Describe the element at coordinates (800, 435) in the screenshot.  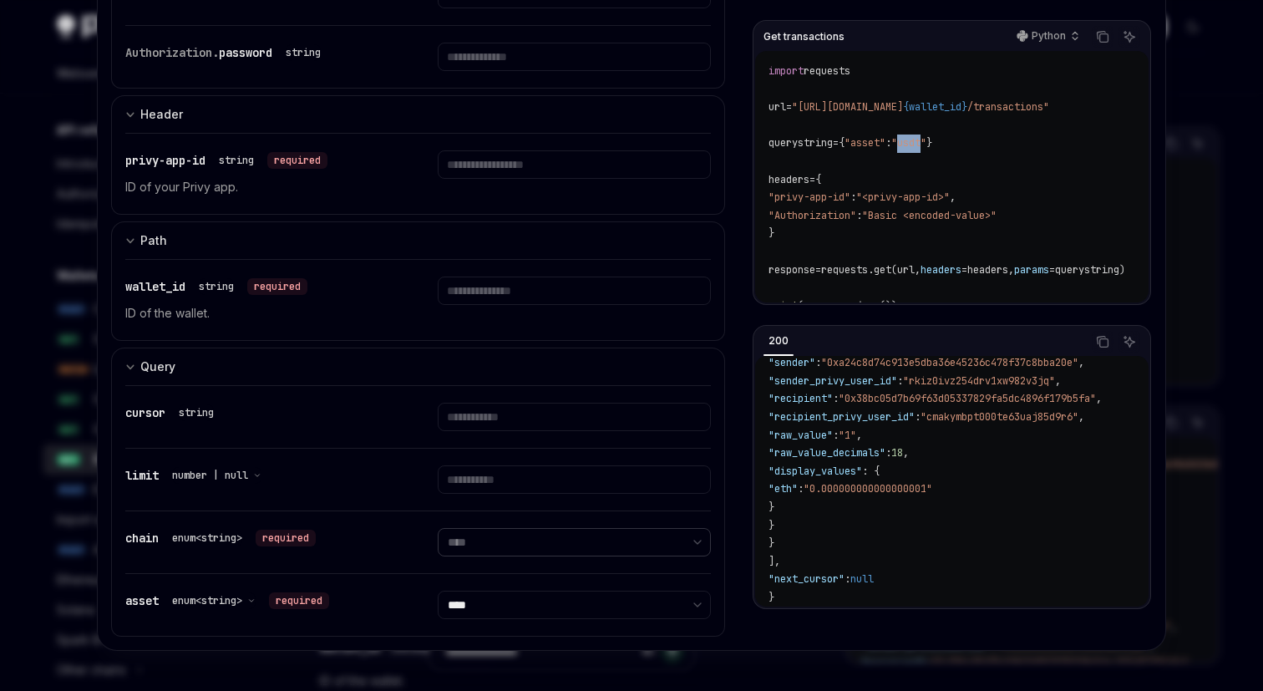
I see `span: "raw_value"` at that location.